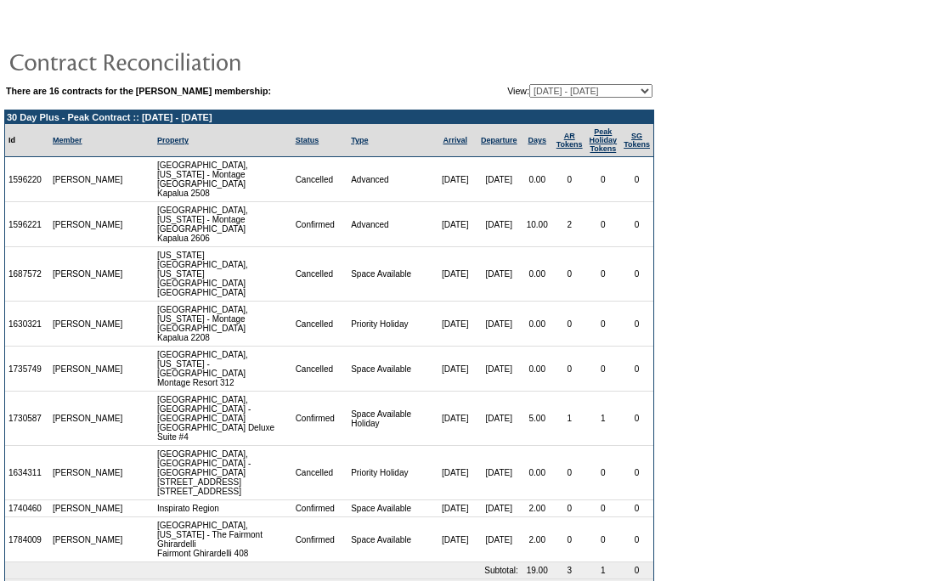 The width and height of the screenshot is (949, 581). I want to click on td: 3, so click(569, 571).